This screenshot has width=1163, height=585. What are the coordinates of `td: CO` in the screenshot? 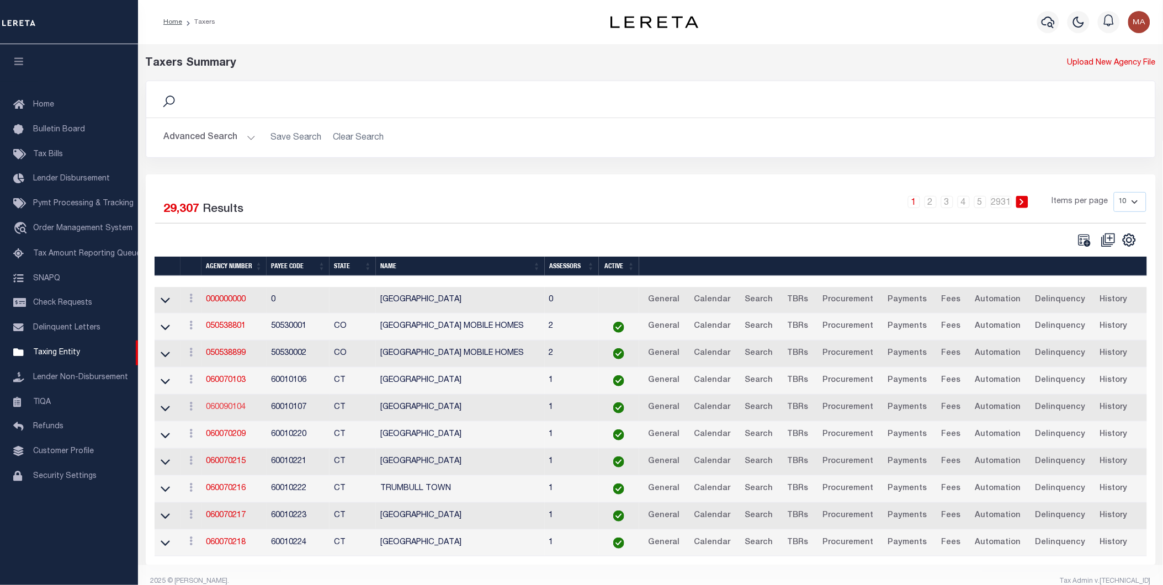 It's located at (353, 354).